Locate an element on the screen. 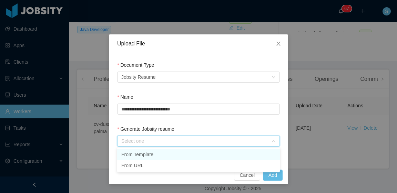  div: Select one is located at coordinates (194, 141).